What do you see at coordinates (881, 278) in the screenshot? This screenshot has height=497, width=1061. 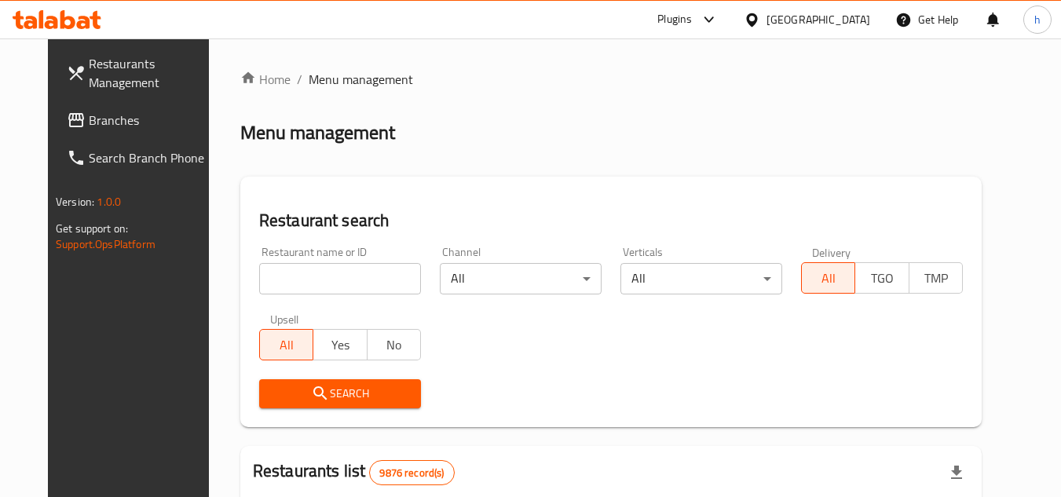 I see `button: TGO` at bounding box center [881, 278].